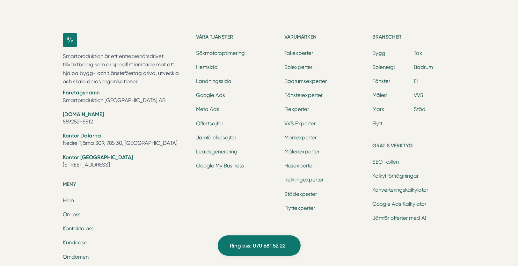 This screenshot has width=518, height=266. What do you see at coordinates (304, 179) in the screenshot?
I see `a: Reliningexperter` at bounding box center [304, 179].